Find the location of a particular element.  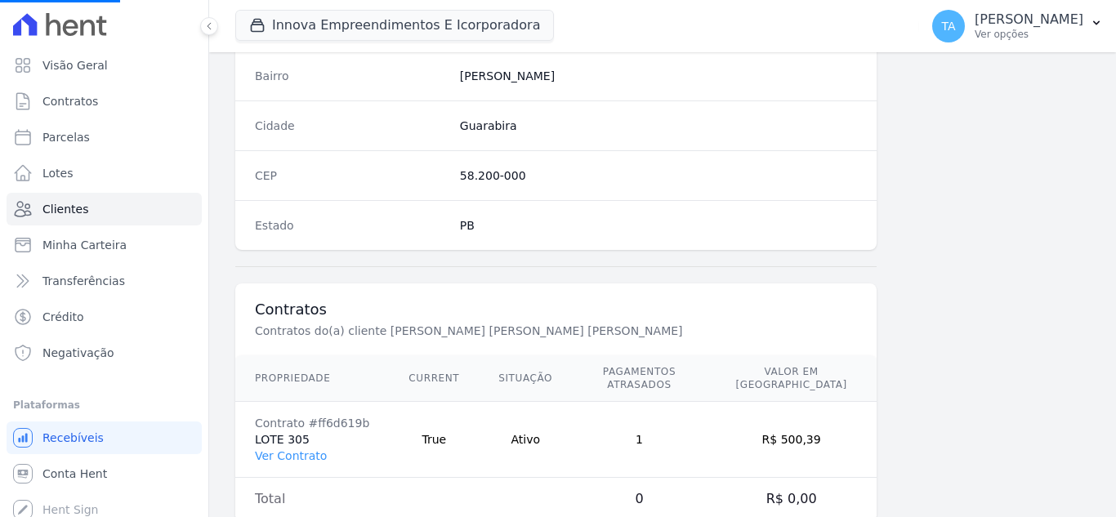

dd: Guarabira is located at coordinates (658, 126).